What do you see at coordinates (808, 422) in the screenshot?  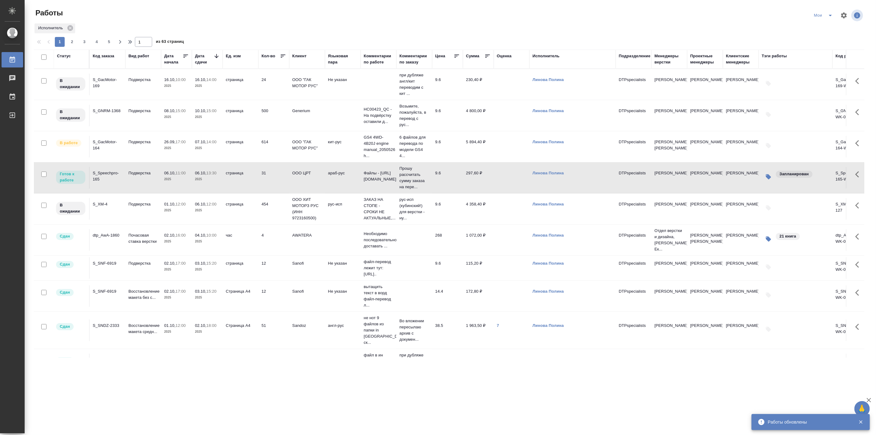 I see `div: Работы обновлены` at bounding box center [808, 422].